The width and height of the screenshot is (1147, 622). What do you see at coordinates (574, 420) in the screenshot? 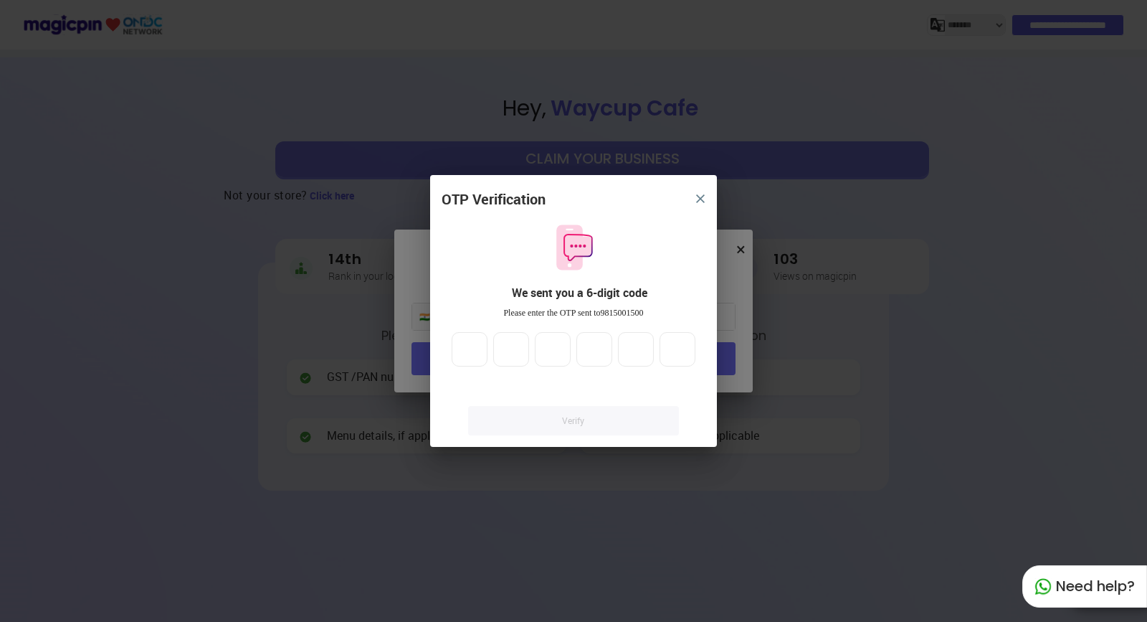
I see `a: Verify` at bounding box center [574, 420].